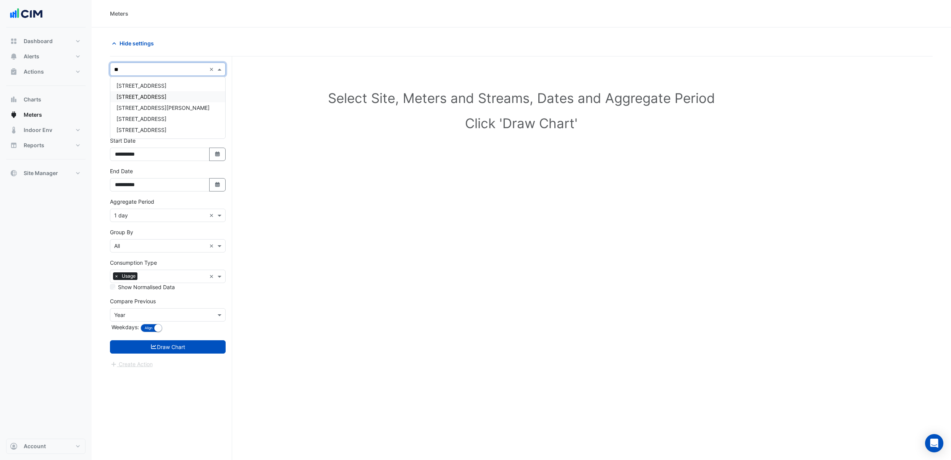 The image size is (951, 460). What do you see at coordinates (46, 145) in the screenshot?
I see `button: Reports` at bounding box center [46, 145].